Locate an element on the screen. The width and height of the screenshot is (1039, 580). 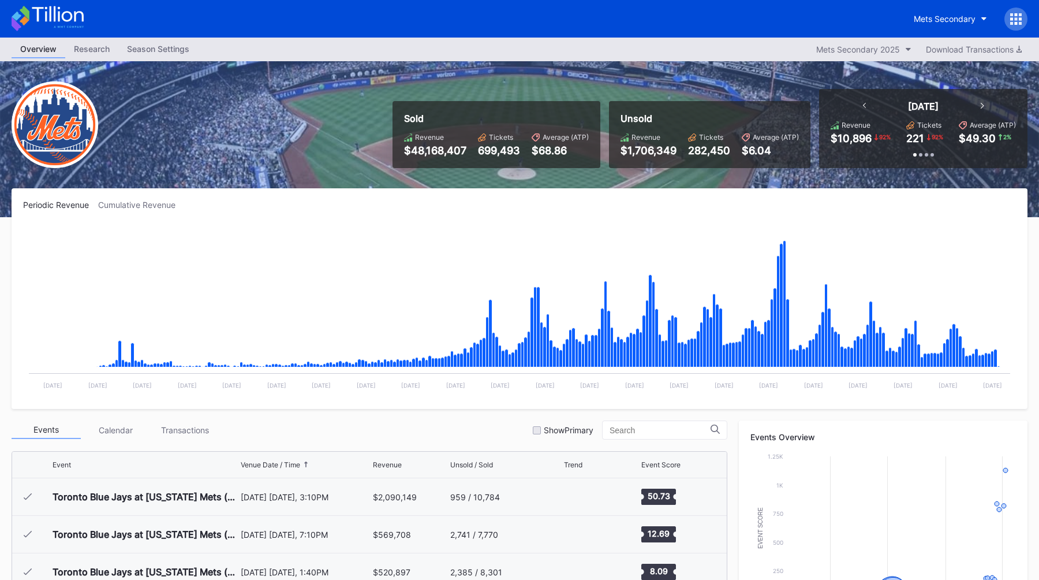
div: Research is located at coordinates (92, 48).